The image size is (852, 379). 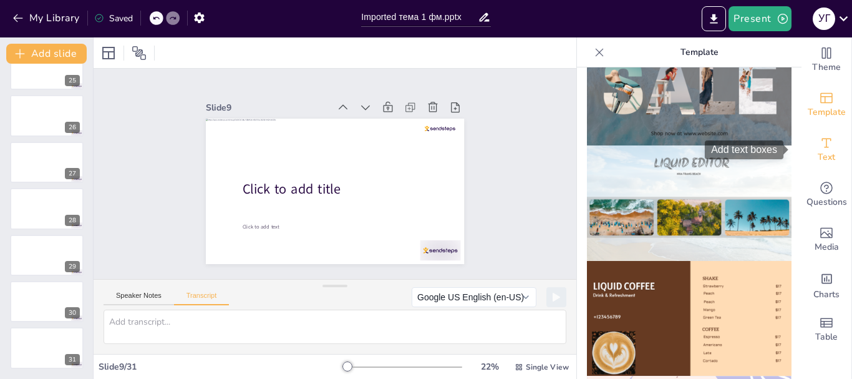 What do you see at coordinates (113, 18) in the screenshot?
I see `div: Saved` at bounding box center [113, 18].